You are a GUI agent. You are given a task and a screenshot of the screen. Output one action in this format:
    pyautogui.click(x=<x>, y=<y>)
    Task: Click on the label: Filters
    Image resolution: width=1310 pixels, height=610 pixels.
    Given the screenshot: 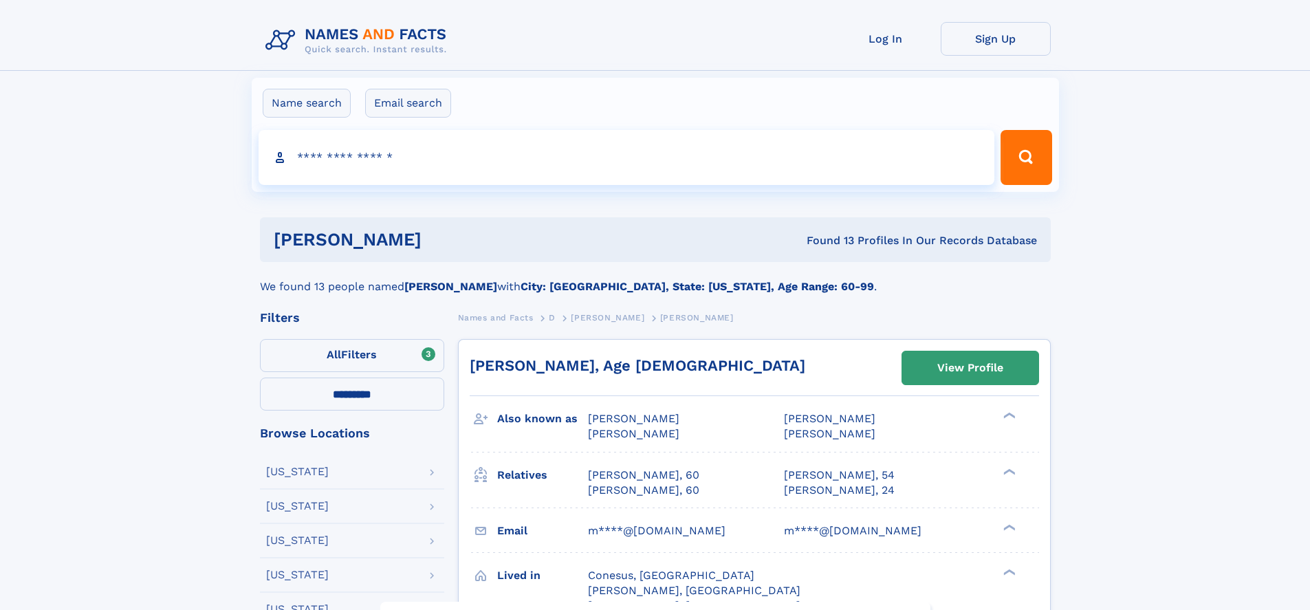 What is the action you would take?
    pyautogui.click(x=352, y=356)
    